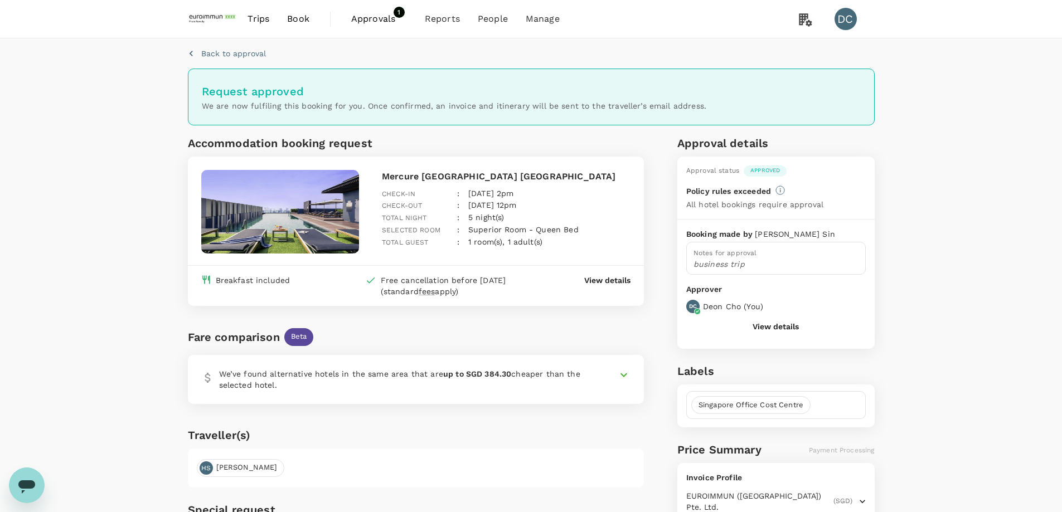  I want to click on p: View details, so click(607, 280).